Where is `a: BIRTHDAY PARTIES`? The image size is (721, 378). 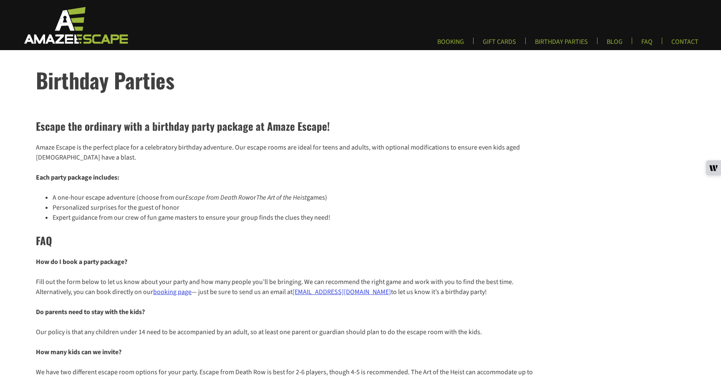
a: BIRTHDAY PARTIES is located at coordinates (562, 44).